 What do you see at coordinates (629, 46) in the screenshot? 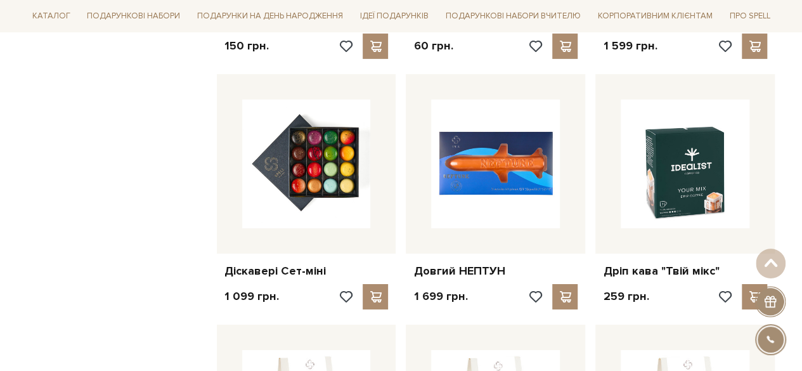
I see `p: 1 599 грн.` at bounding box center [629, 46].